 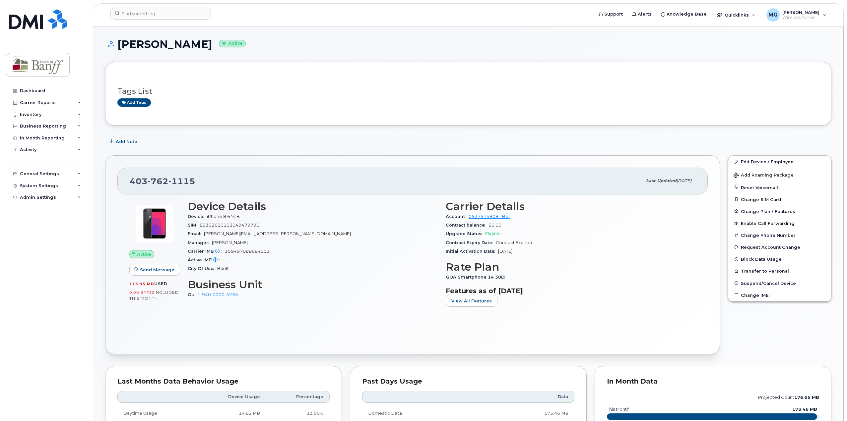 What do you see at coordinates (223, 382) in the screenshot?
I see `div: Last Months Data Behavior Usage` at bounding box center [223, 382].